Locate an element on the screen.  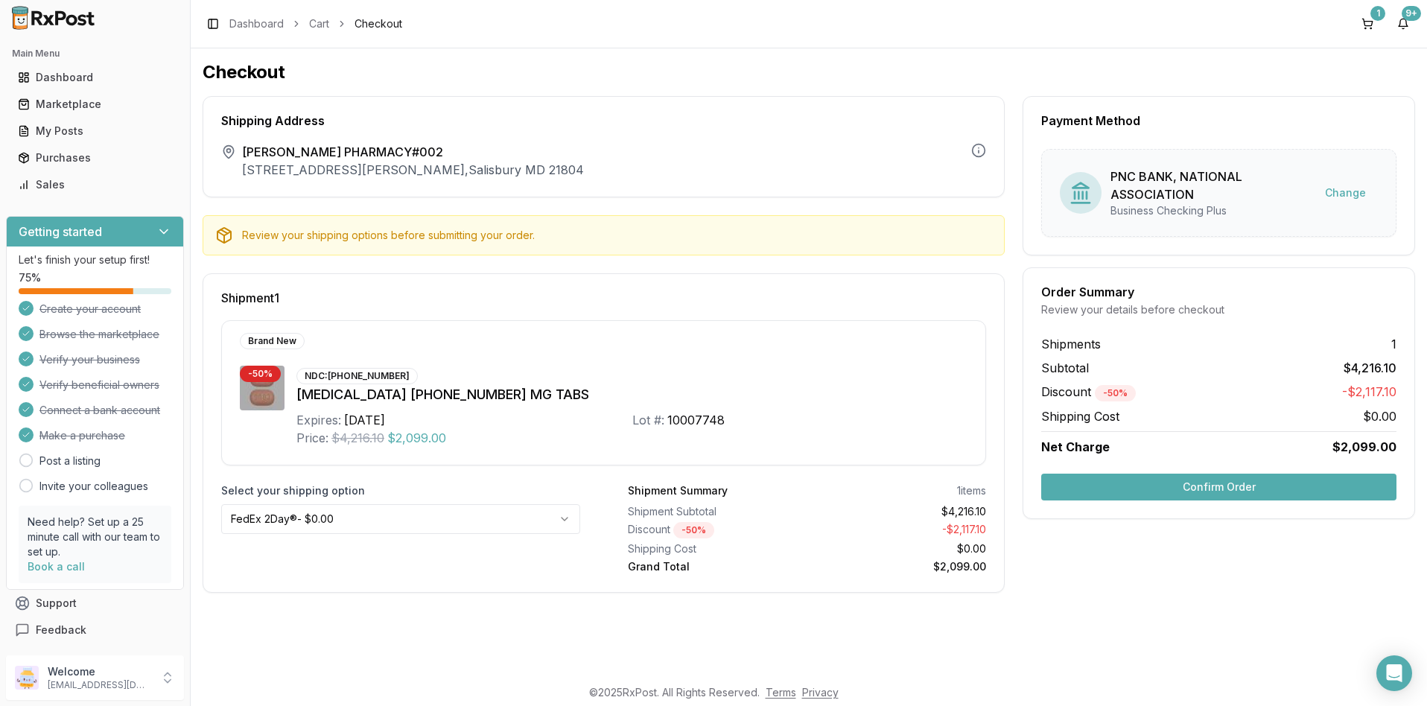
div: Brand New is located at coordinates (272, 341).